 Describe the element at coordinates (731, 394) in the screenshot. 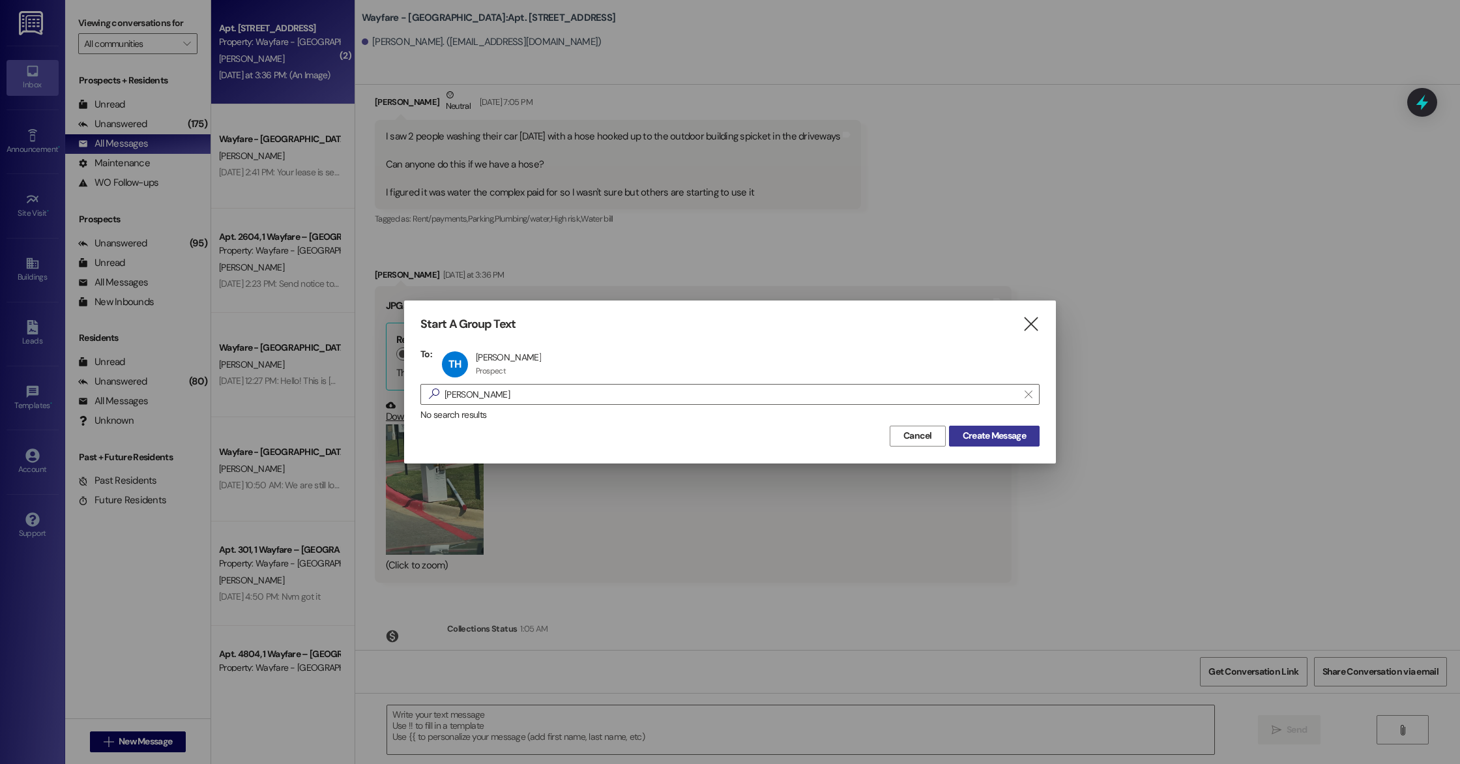

I see `input: Search for any contact or apartment` at that location.